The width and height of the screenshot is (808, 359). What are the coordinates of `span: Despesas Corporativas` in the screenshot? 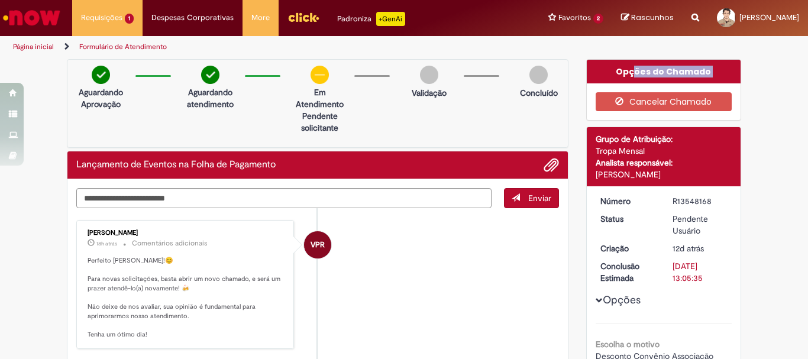 It's located at (192, 18).